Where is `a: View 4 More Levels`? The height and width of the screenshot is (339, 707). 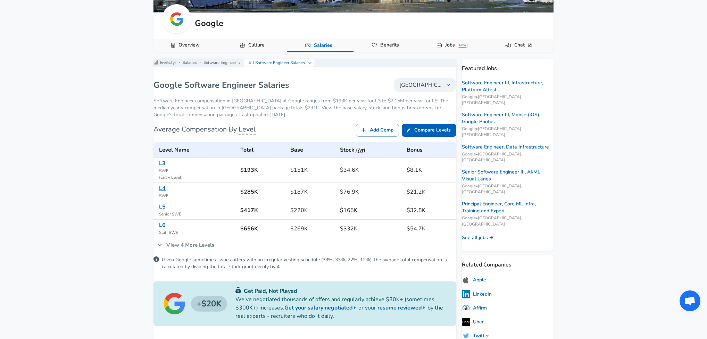 a: View 4 More Levels is located at coordinates (186, 245).